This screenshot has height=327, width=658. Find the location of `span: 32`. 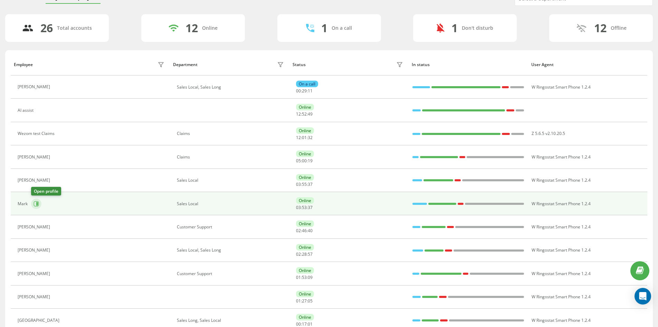

span: 32 is located at coordinates (310, 137).